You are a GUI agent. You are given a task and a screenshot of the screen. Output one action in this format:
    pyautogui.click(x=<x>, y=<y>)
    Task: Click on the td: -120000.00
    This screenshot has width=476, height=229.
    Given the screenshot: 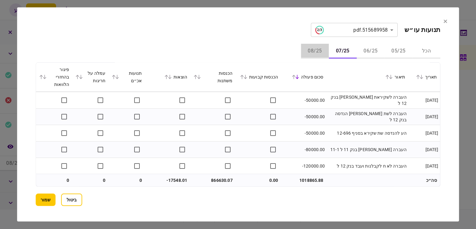 What is the action you would take?
    pyautogui.click(x=304, y=166)
    